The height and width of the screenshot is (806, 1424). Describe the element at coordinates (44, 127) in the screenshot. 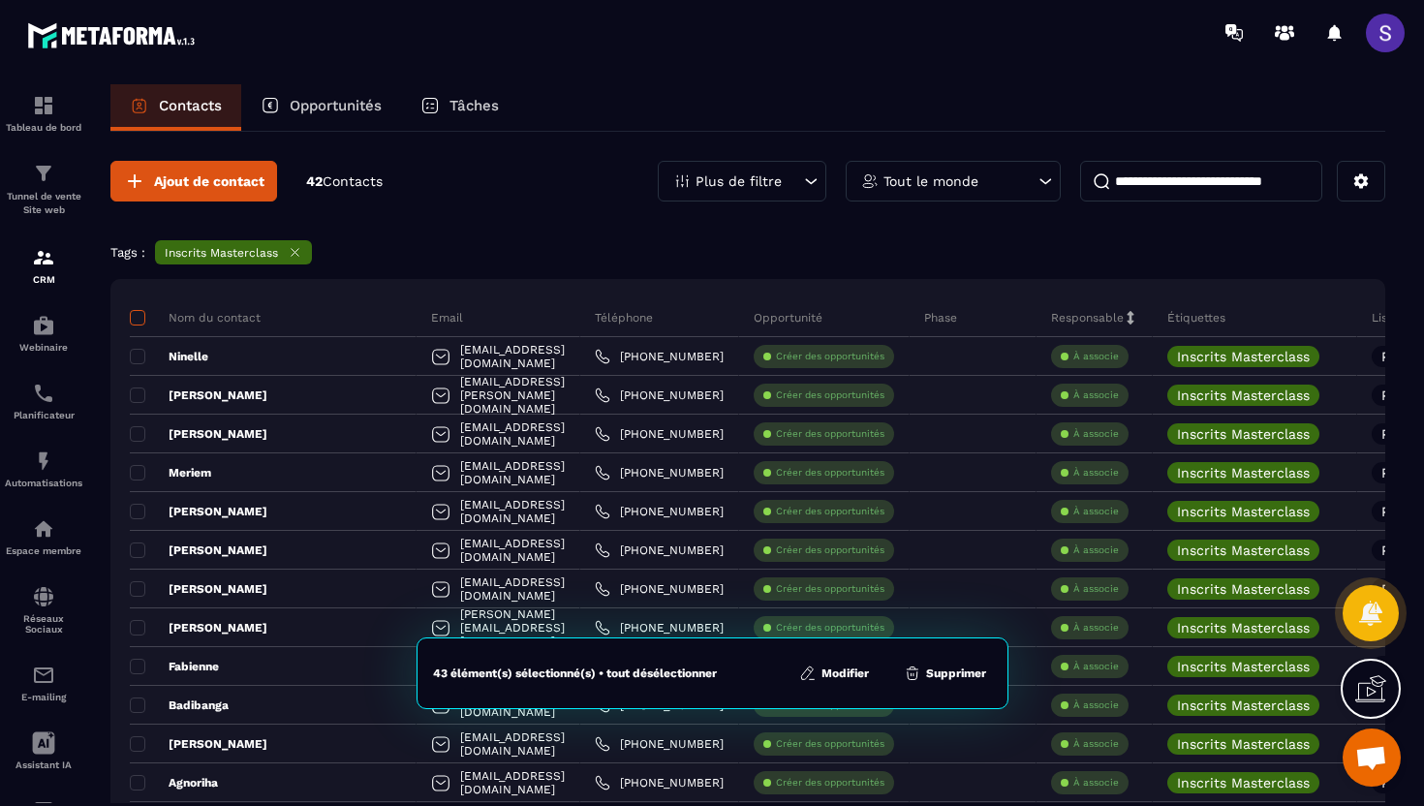

I see `p: Tableau de bord` at that location.